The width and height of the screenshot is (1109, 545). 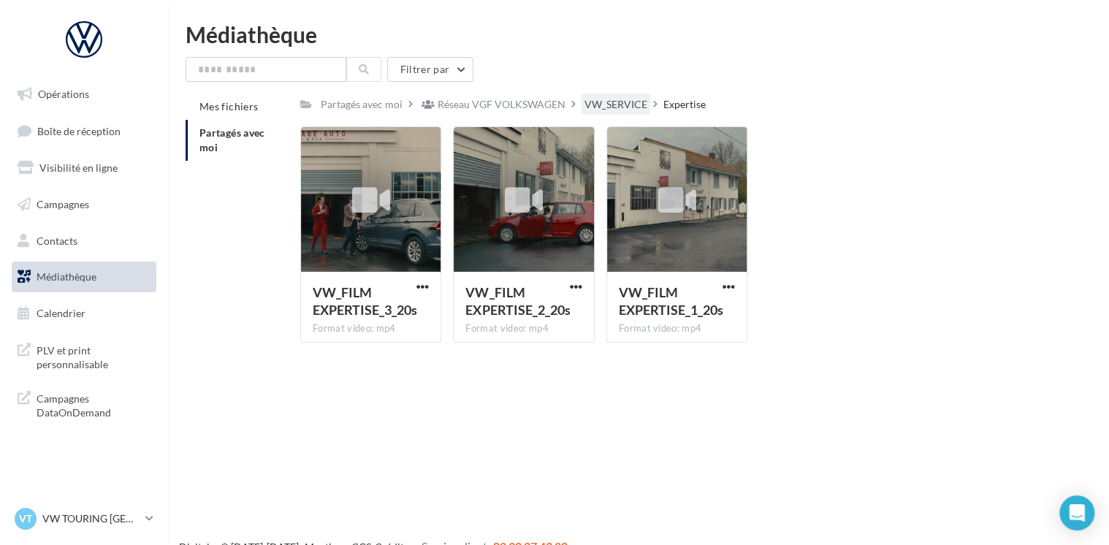 I want to click on a: Contacts, so click(x=84, y=241).